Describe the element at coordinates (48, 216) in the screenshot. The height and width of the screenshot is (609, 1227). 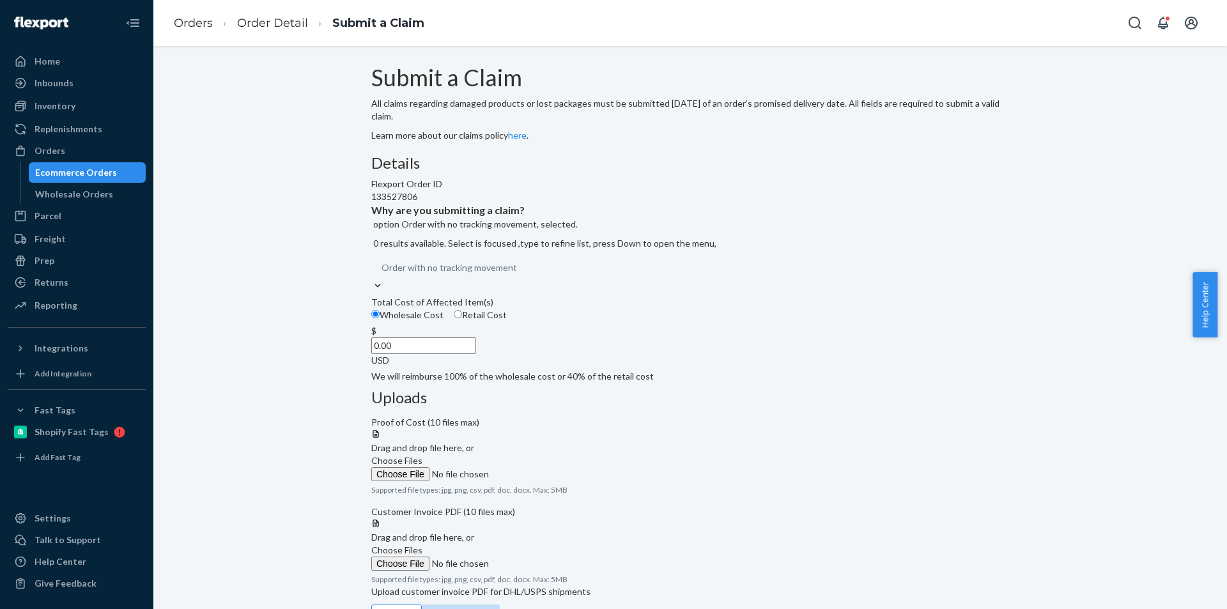
I see `div: Parcel` at that location.